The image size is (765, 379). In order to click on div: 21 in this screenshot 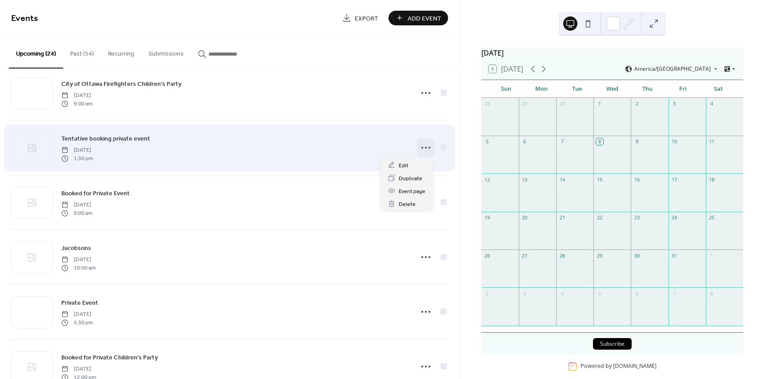, I will do `click(562, 217)`.